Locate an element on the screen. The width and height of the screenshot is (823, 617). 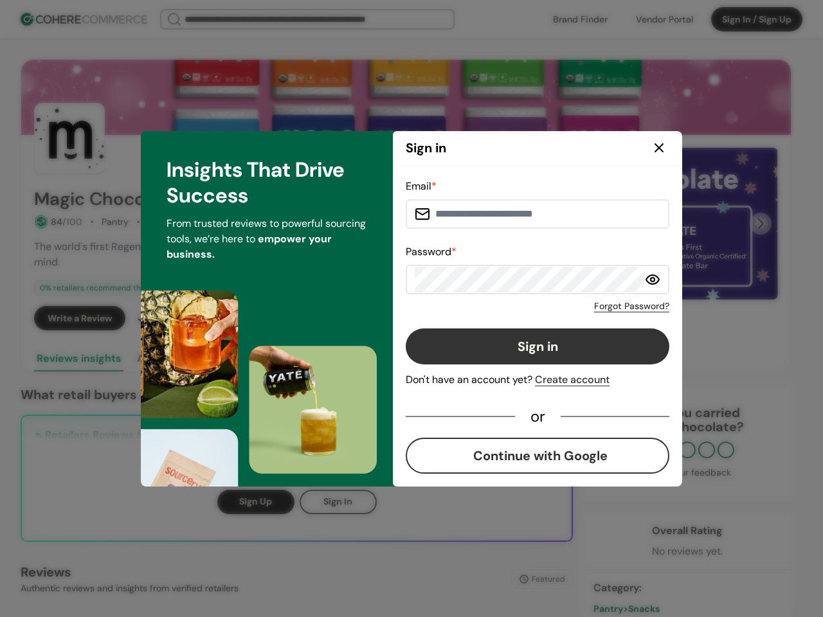
h3: Insights That Drive Success is located at coordinates (267, 183).